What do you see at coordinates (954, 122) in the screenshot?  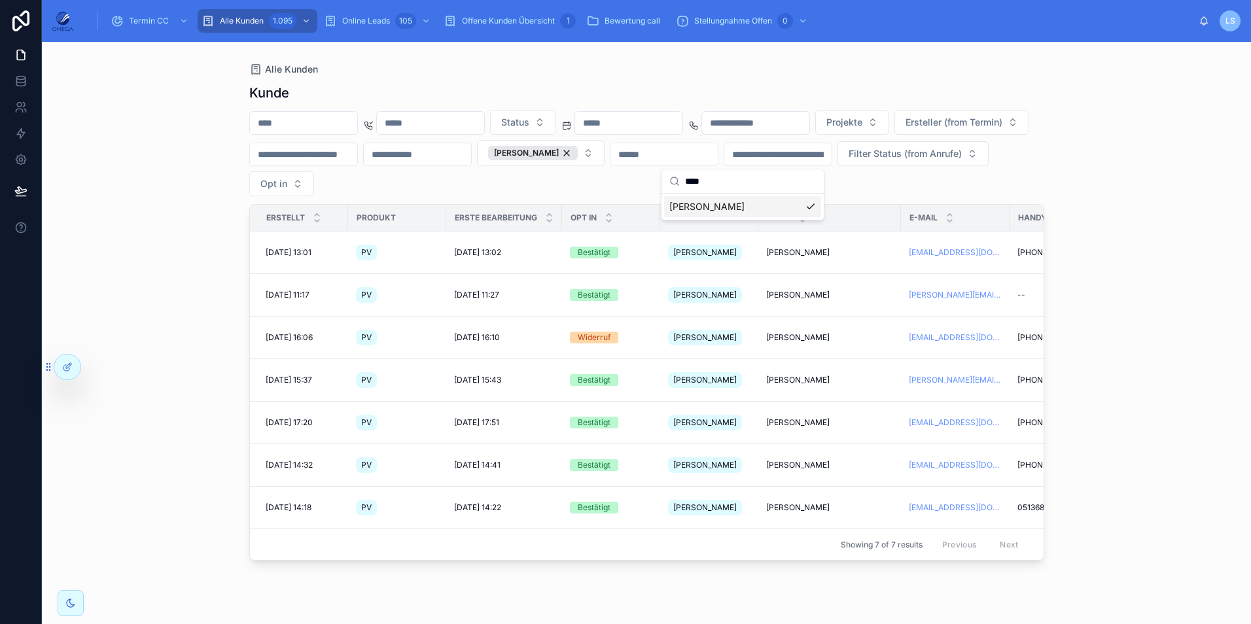 I see `span: Ersteller (from Termin)` at bounding box center [954, 122].